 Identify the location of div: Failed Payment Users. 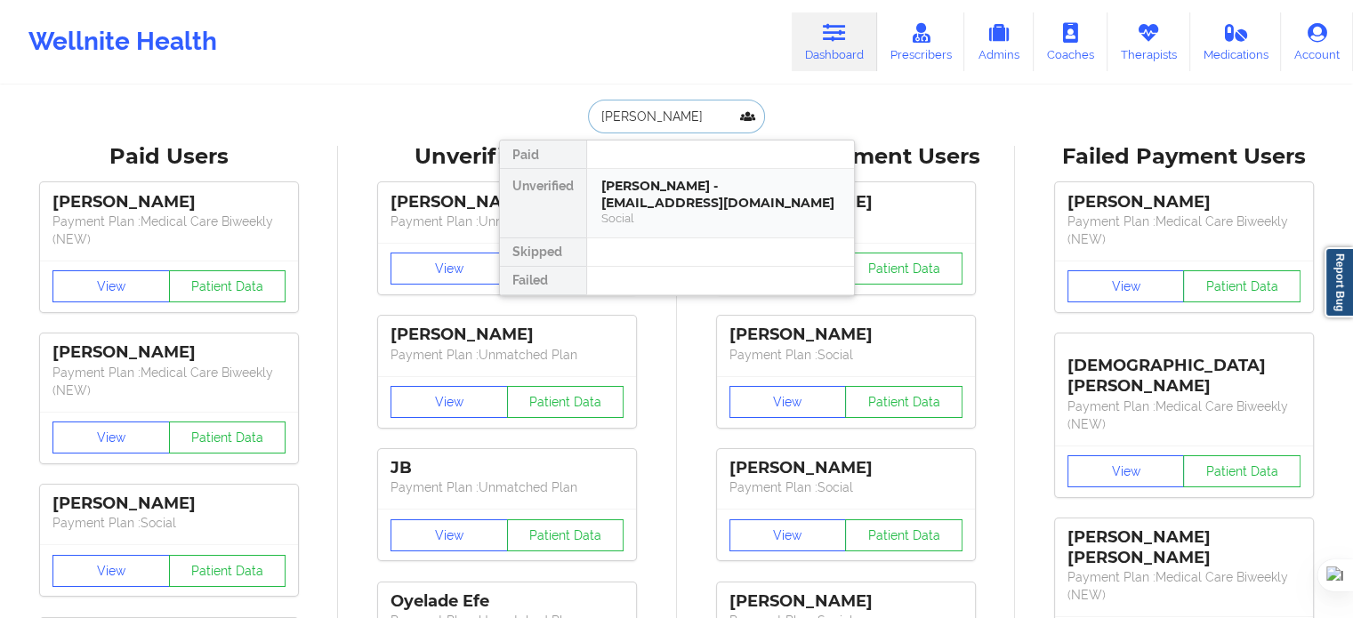
(1184, 157).